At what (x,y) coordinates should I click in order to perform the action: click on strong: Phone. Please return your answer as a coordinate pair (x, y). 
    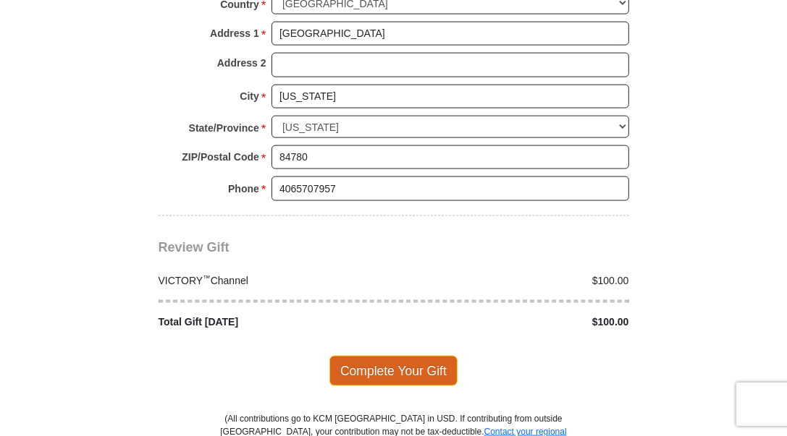
    Looking at the image, I should click on (243, 189).